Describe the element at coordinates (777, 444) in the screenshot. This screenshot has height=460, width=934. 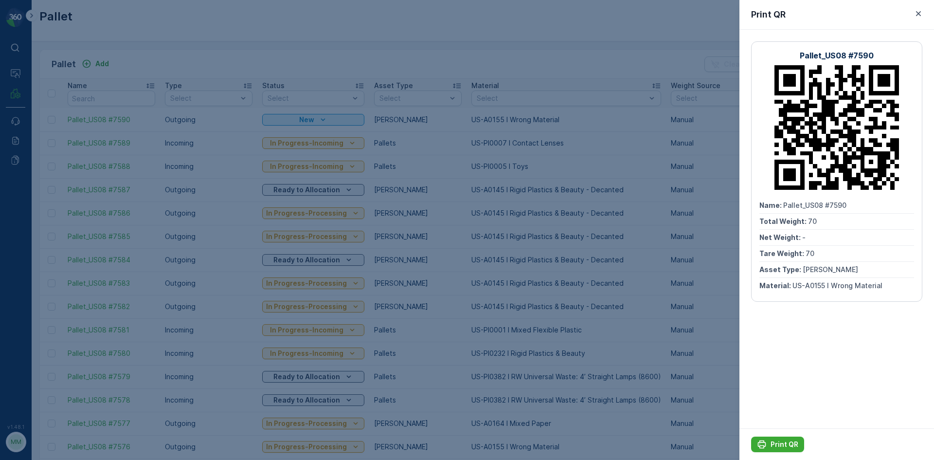
I see `button: Print QR` at that location.